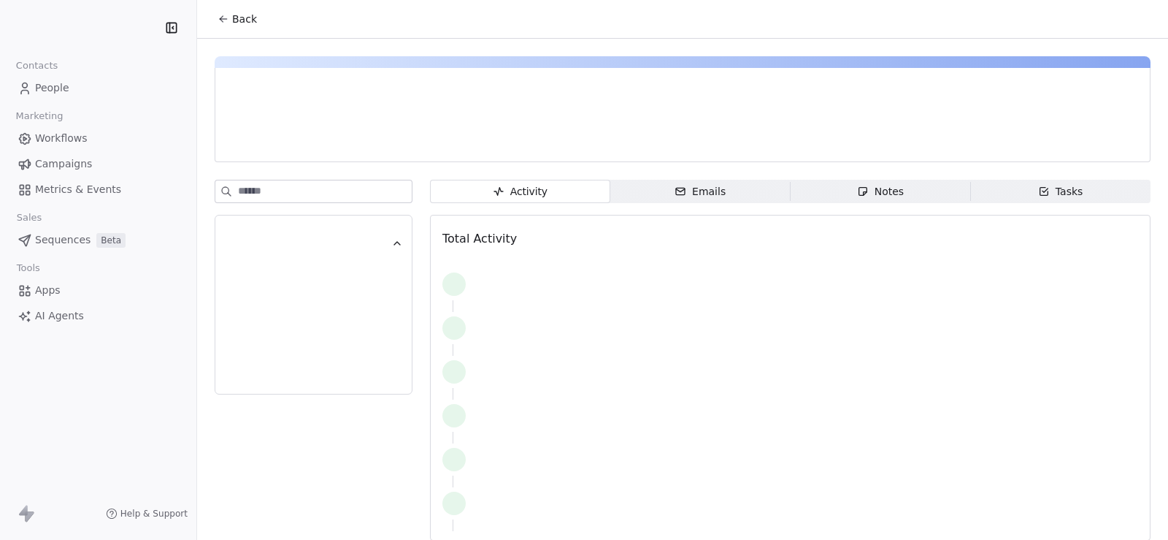  Describe the element at coordinates (29, 218) in the screenshot. I see `span: Sales` at that location.